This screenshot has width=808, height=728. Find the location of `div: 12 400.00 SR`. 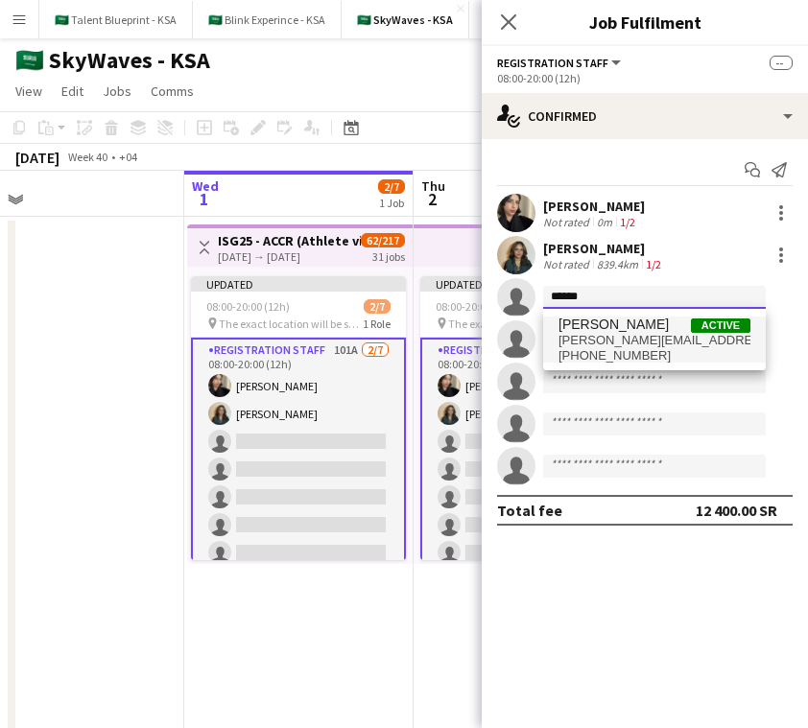

div: 12 400.00 SR is located at coordinates (736, 510).